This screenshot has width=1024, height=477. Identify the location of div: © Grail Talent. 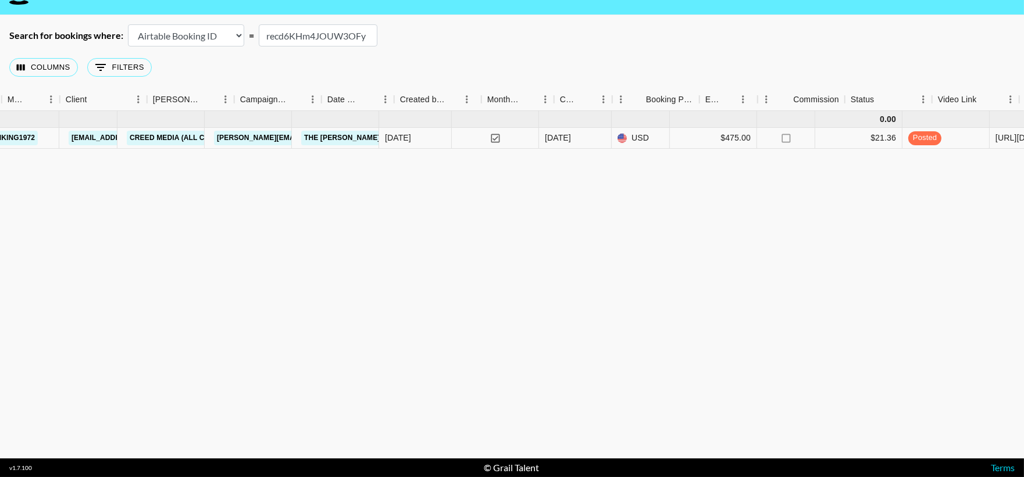
(511, 468).